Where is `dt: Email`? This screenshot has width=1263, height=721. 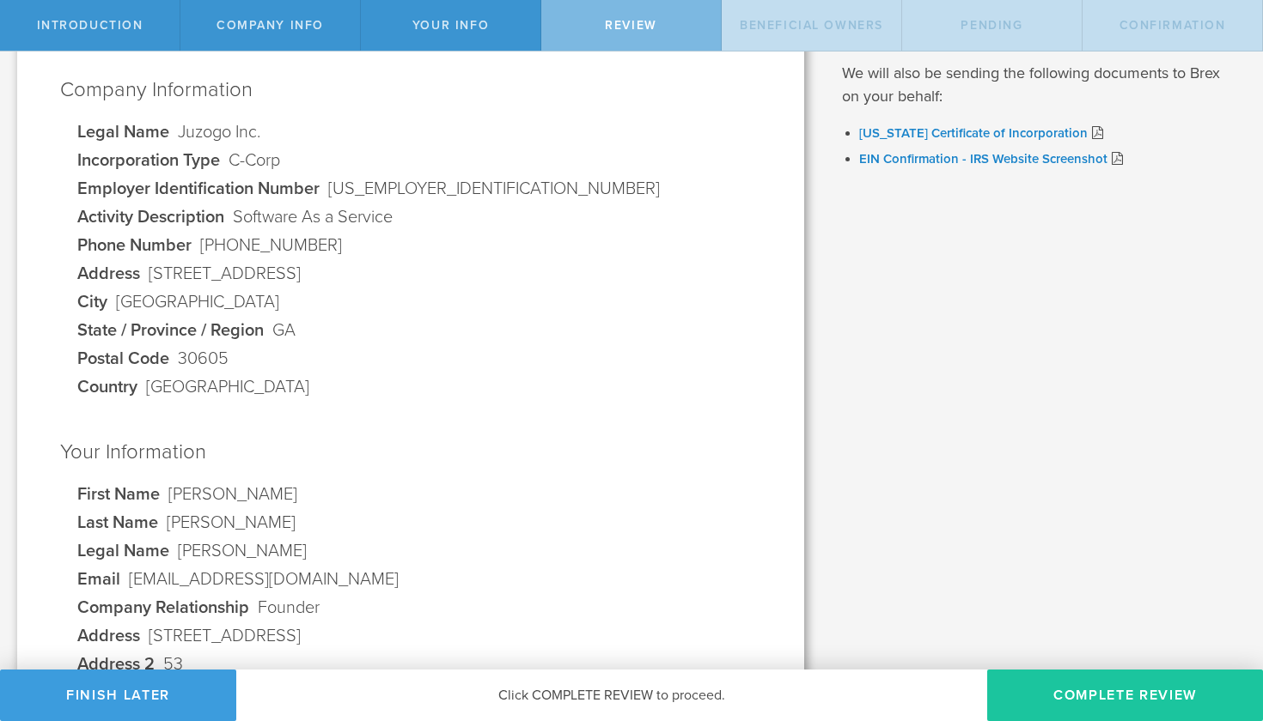 dt: Email is located at coordinates (99, 580).